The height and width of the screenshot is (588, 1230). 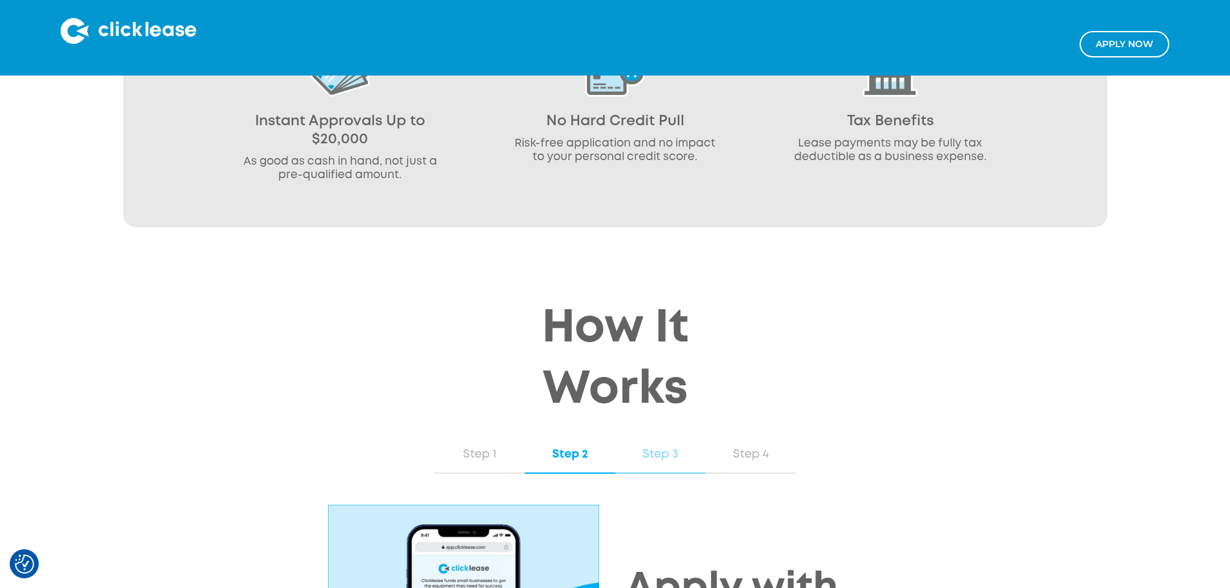 I want to click on p: Lease payments may be fully tax deductible as a business expense., so click(x=890, y=150).